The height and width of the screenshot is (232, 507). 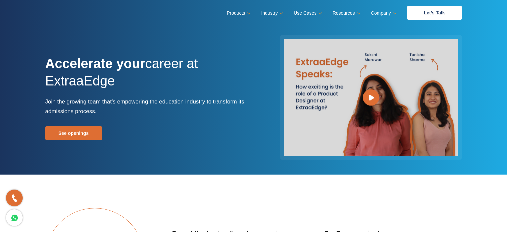 I want to click on p: Join the growing team that’s empowering the education industry to transform its admissions process., so click(x=147, y=106).